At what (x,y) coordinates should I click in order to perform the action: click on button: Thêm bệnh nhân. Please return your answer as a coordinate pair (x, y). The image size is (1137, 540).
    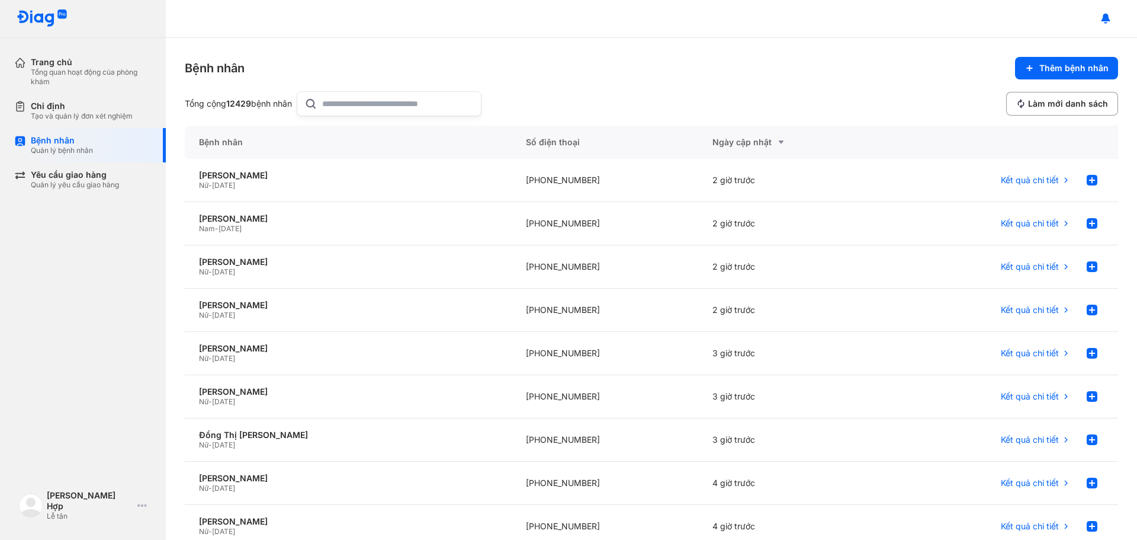
    Looking at the image, I should click on (1067, 68).